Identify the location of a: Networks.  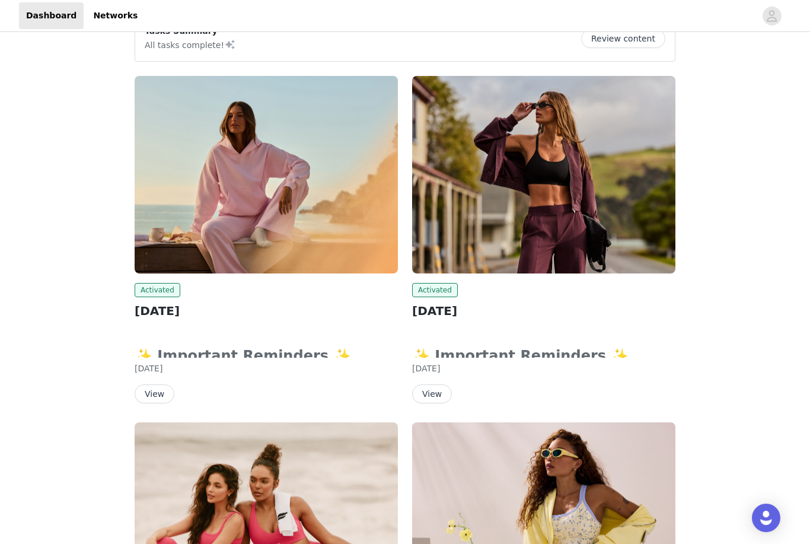
(115, 15).